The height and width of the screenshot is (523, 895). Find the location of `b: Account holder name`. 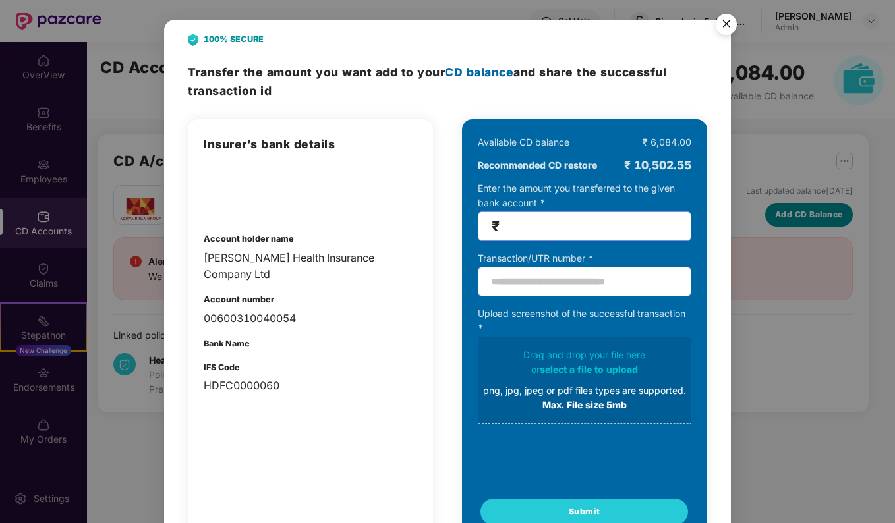

b: Account holder name is located at coordinates (249, 239).